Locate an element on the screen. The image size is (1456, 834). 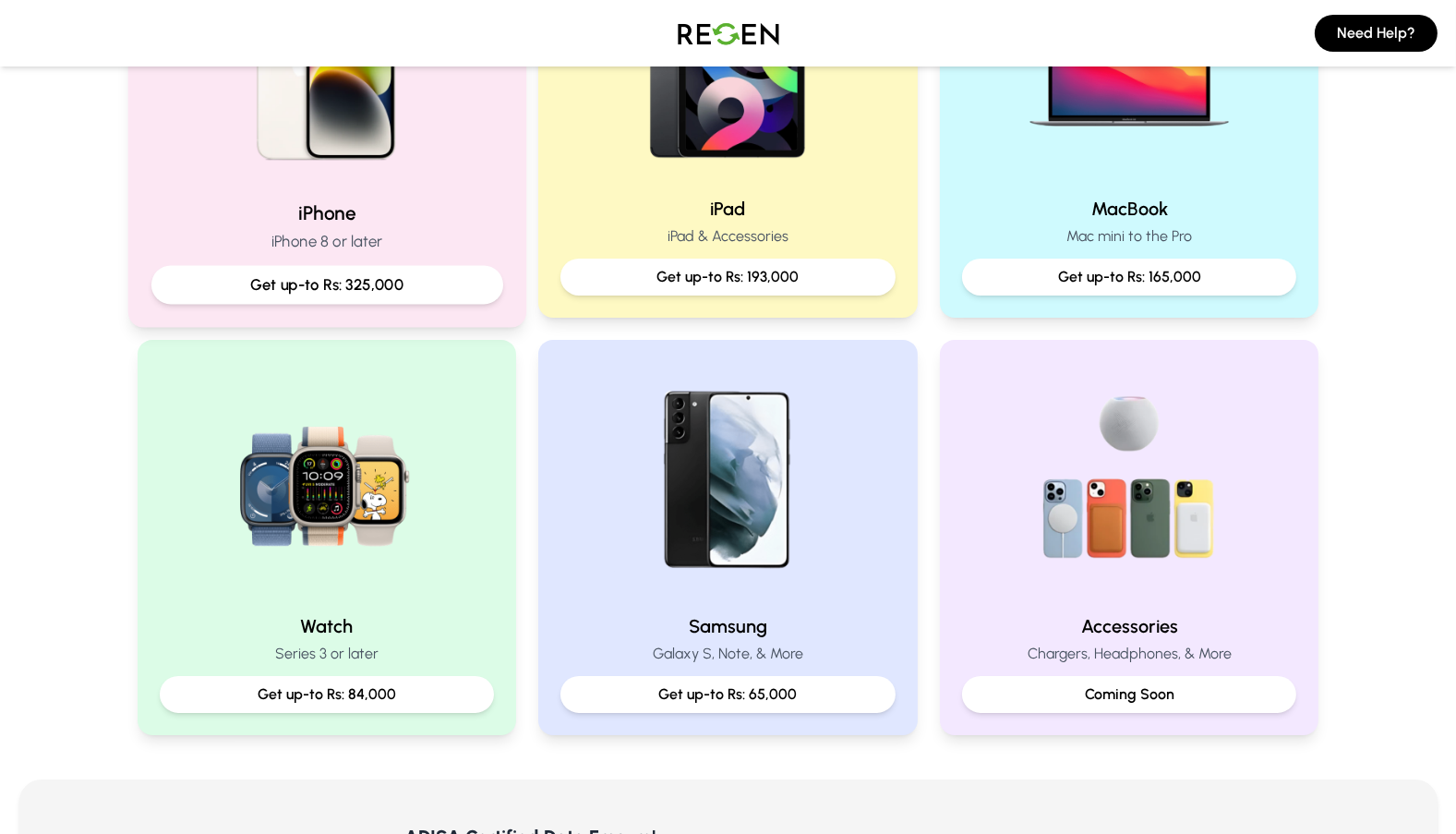
img: Accessories is located at coordinates (1130, 481).